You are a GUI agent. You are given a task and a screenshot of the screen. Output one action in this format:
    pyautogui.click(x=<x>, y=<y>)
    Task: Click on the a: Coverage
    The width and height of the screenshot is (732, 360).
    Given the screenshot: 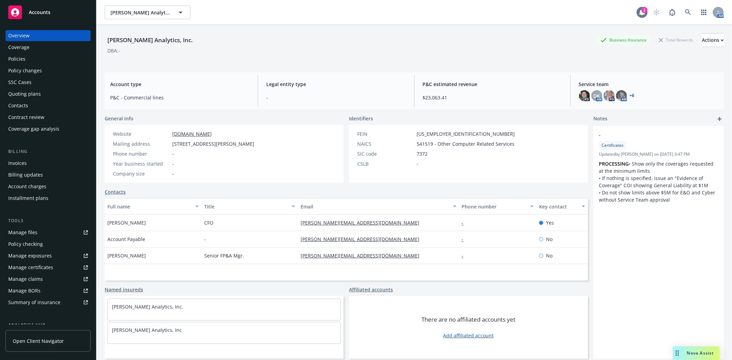 What is the action you would take?
    pyautogui.click(x=48, y=47)
    